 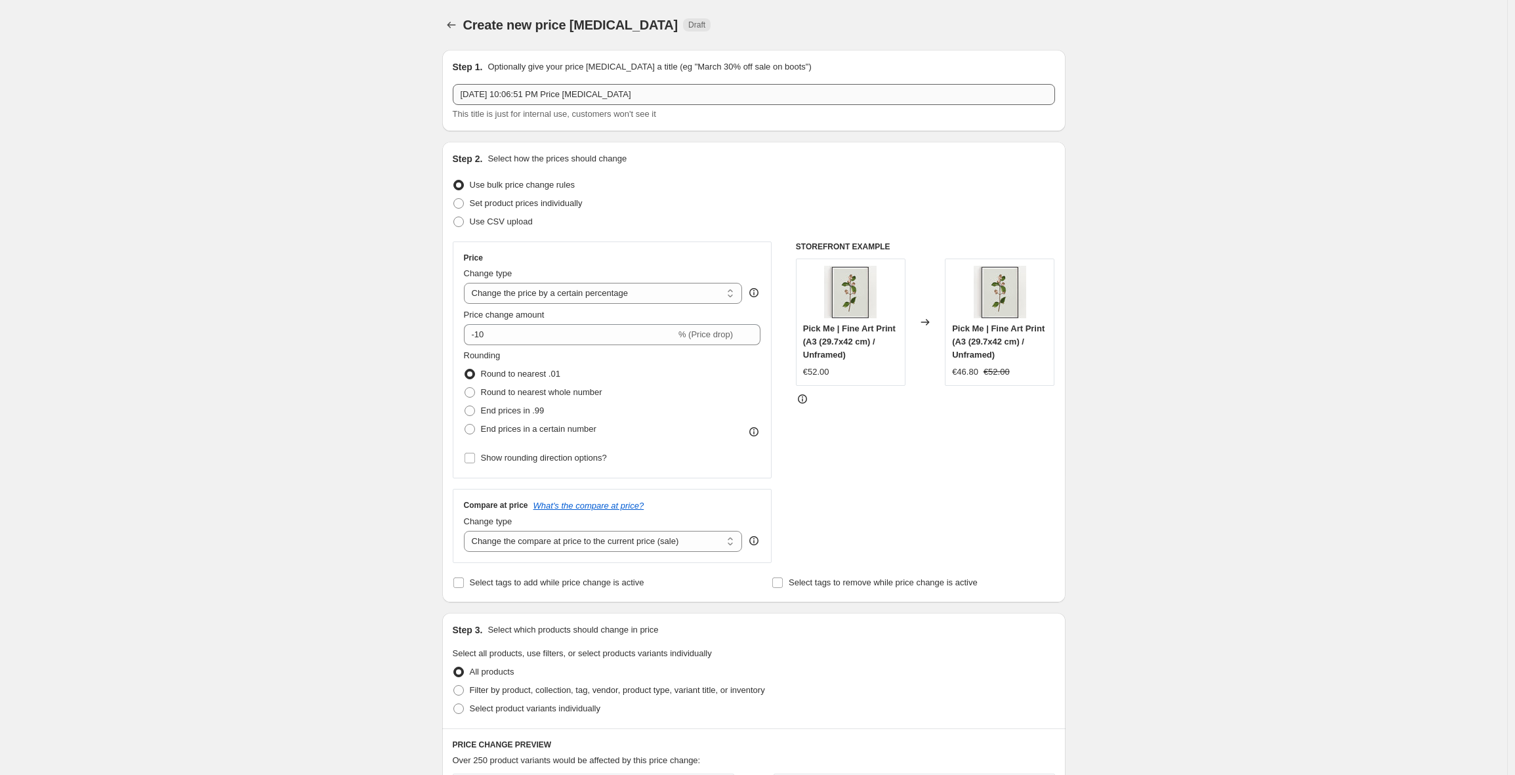 What do you see at coordinates (496, 505) in the screenshot?
I see `h3: Compare at price` at bounding box center [496, 505].